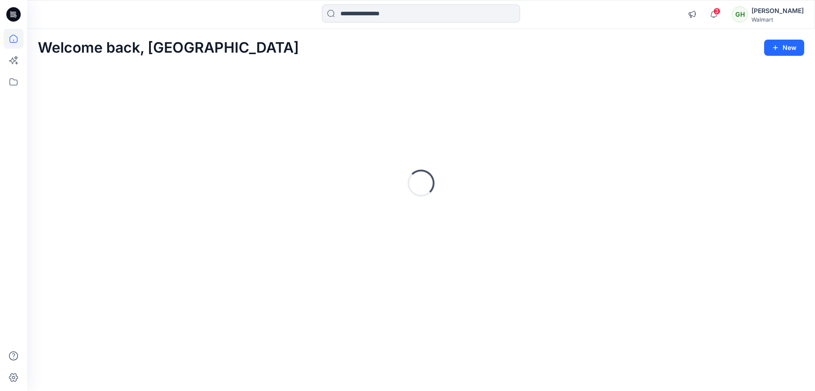  Describe the element at coordinates (784, 48) in the screenshot. I see `button: New` at that location.